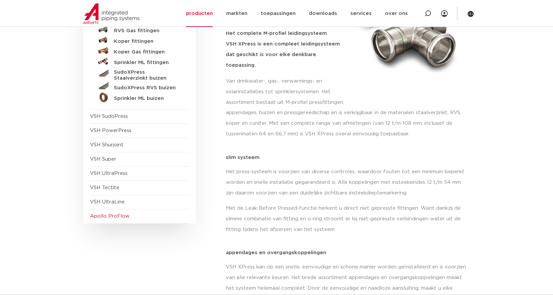  I want to click on h5: SudoXPress Staalverzinkt buizen, so click(147, 75).